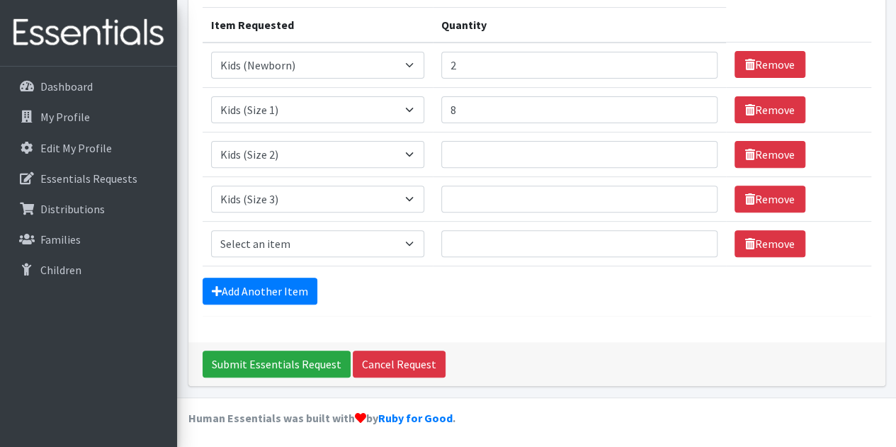  What do you see at coordinates (88, 270) in the screenshot?
I see `a: Children` at bounding box center [88, 270].